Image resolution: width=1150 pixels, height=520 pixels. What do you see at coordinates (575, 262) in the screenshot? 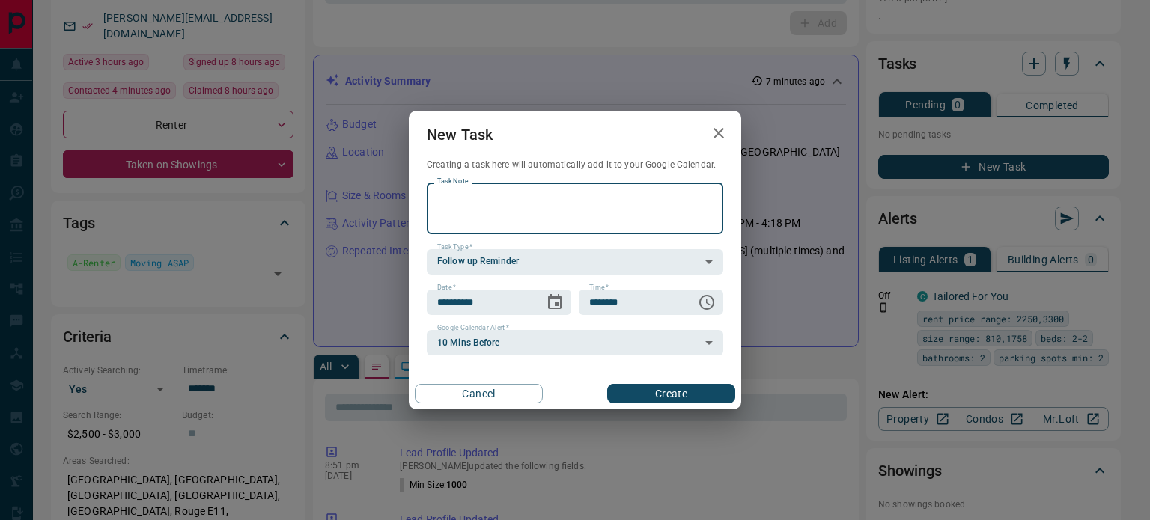
I see `div: Follow up Reminder` at bounding box center [575, 262].